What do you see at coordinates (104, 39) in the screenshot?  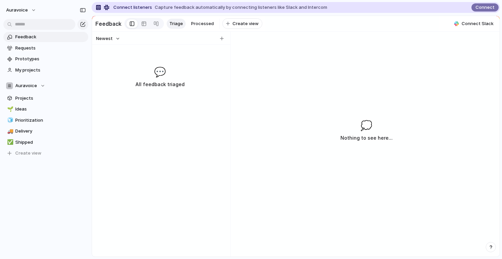 I see `span: Newest` at bounding box center [104, 39].